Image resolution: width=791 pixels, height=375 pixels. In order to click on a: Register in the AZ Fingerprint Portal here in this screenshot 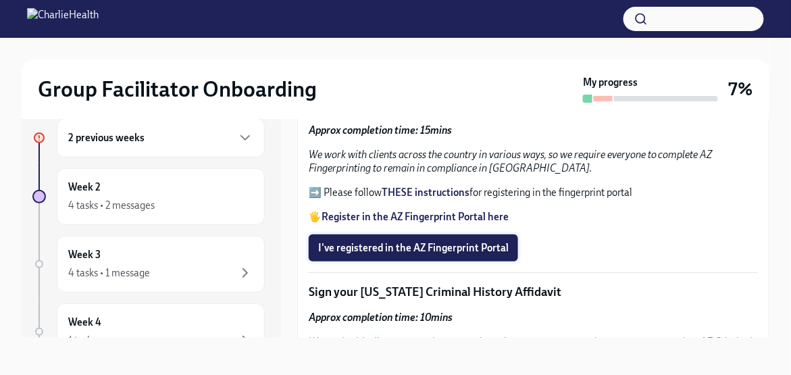, I will do `click(415, 217)`.